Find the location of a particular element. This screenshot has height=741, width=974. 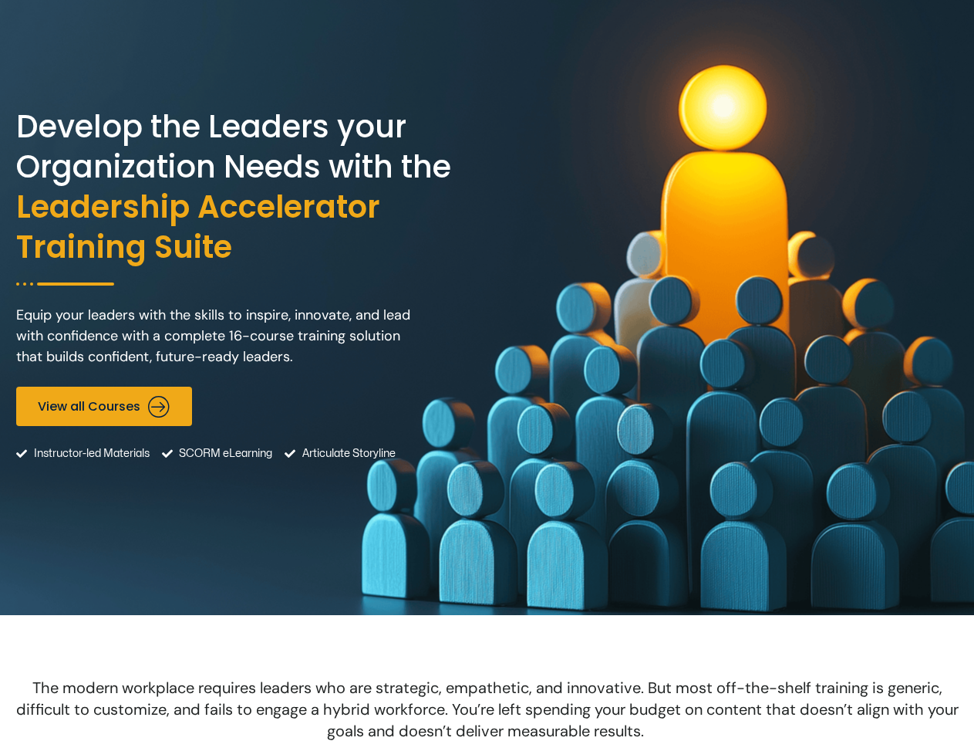

p: Equip your leaders with the skills to inspire, innovate, and lead with confidence with a complete... is located at coordinates (217, 336).